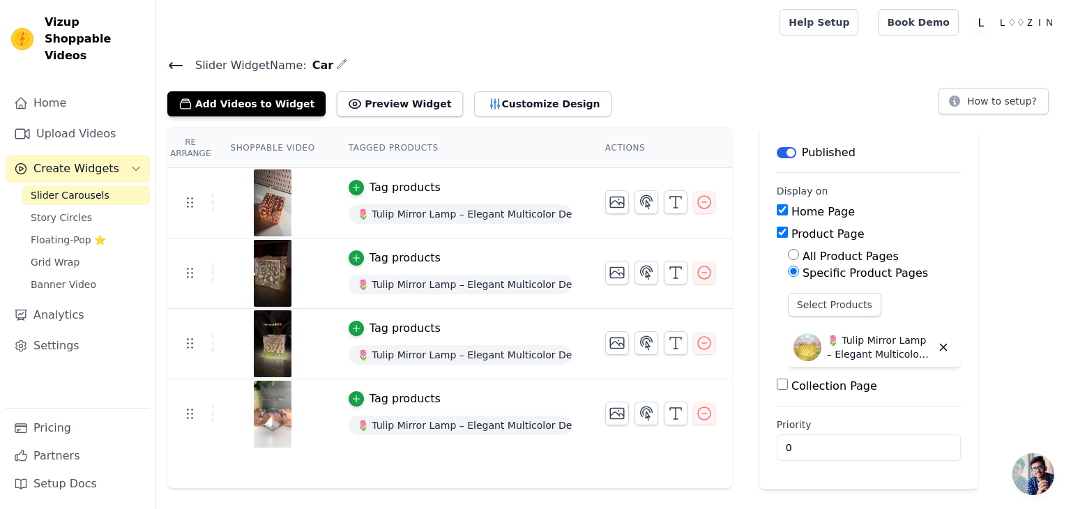  I want to click on button: Preview Widget, so click(399, 104).